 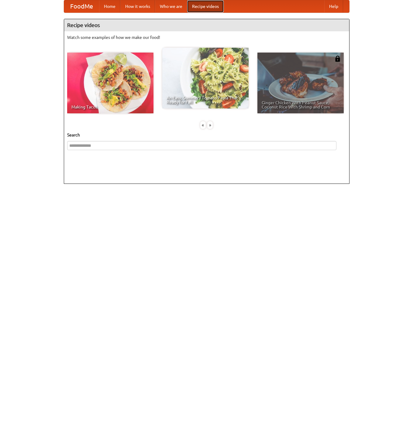 I want to click on p: Watch some examples of how we make our food!, so click(x=206, y=37).